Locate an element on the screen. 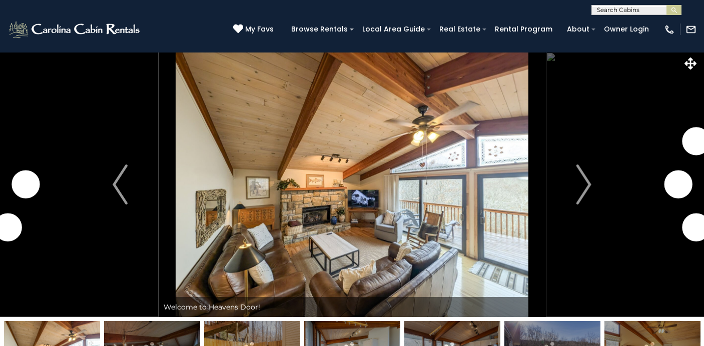  a: Real Estate is located at coordinates (460, 29).